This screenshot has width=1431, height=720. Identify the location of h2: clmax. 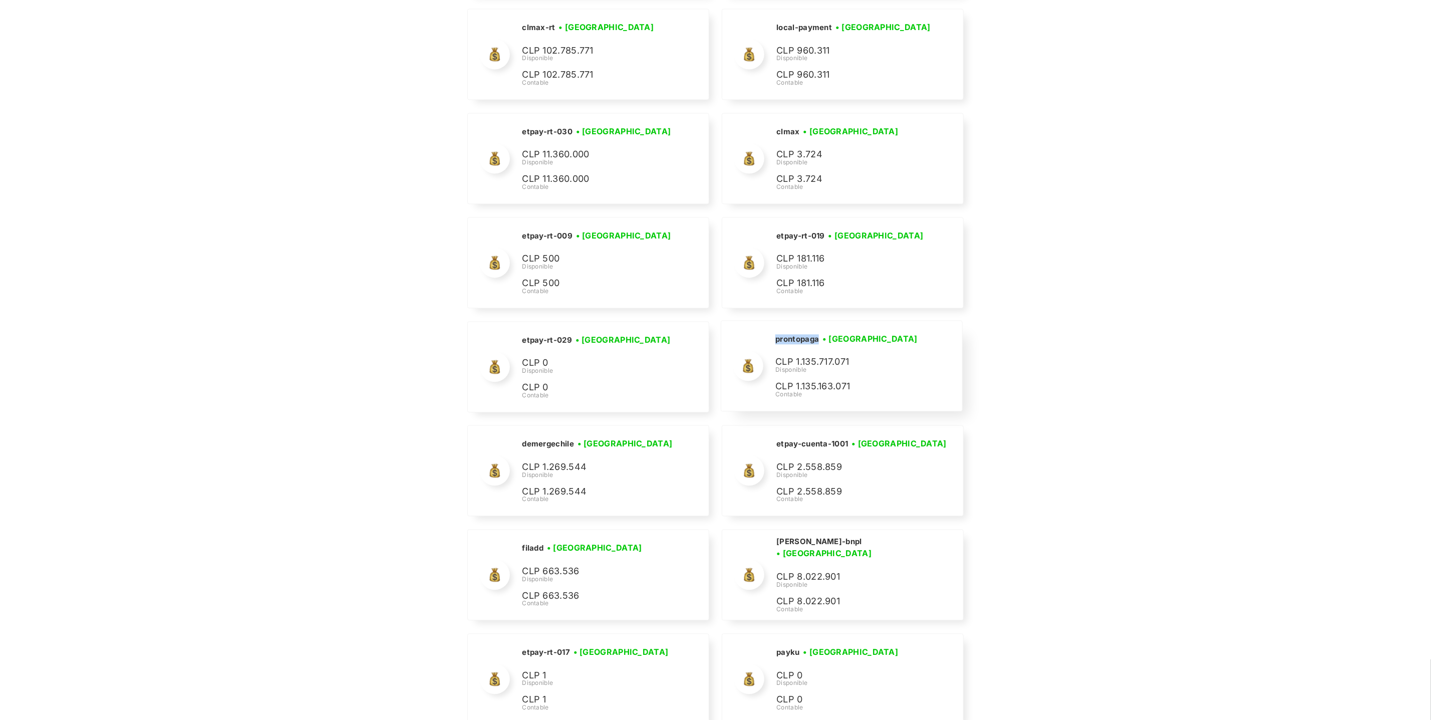
(788, 132).